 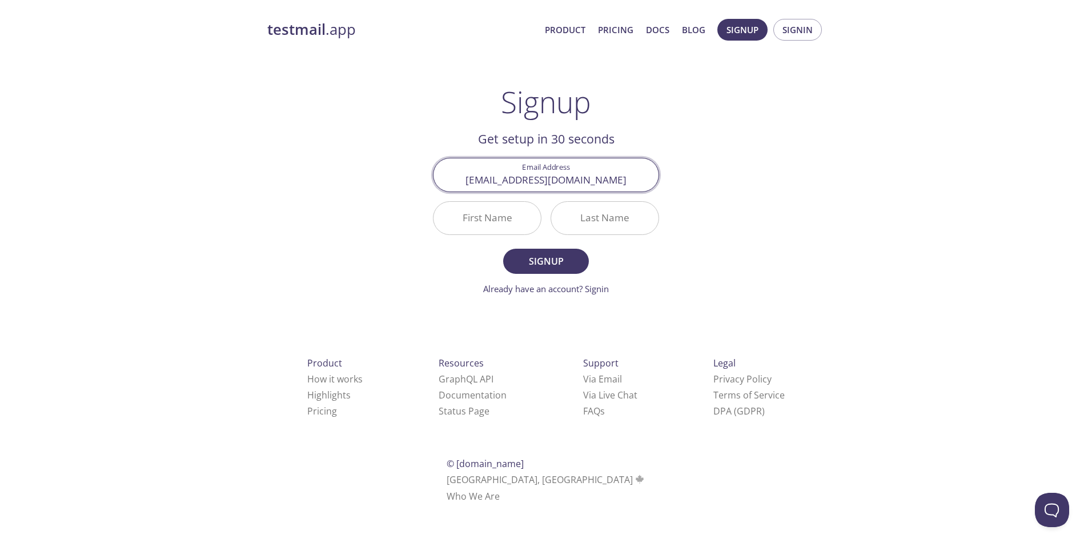 I want to click on span: s, so click(x=603, y=411).